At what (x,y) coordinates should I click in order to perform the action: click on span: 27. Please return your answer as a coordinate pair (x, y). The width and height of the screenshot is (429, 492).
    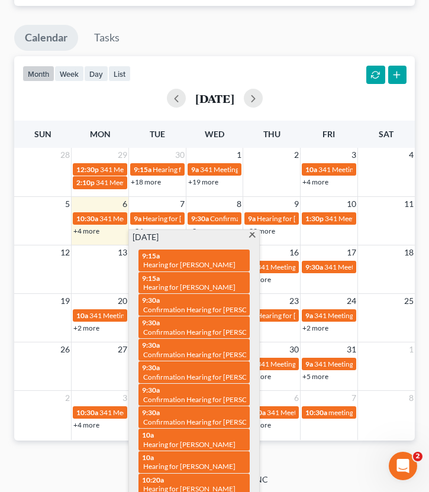
    Looking at the image, I should click on (122, 349).